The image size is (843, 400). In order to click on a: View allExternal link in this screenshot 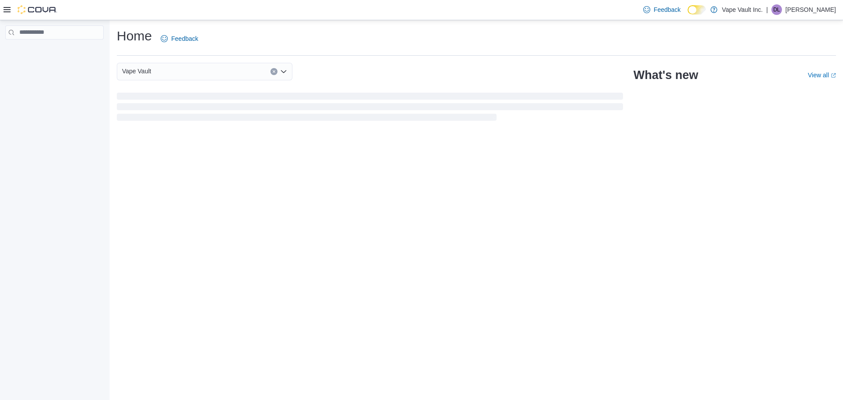, I will do `click(822, 75)`.